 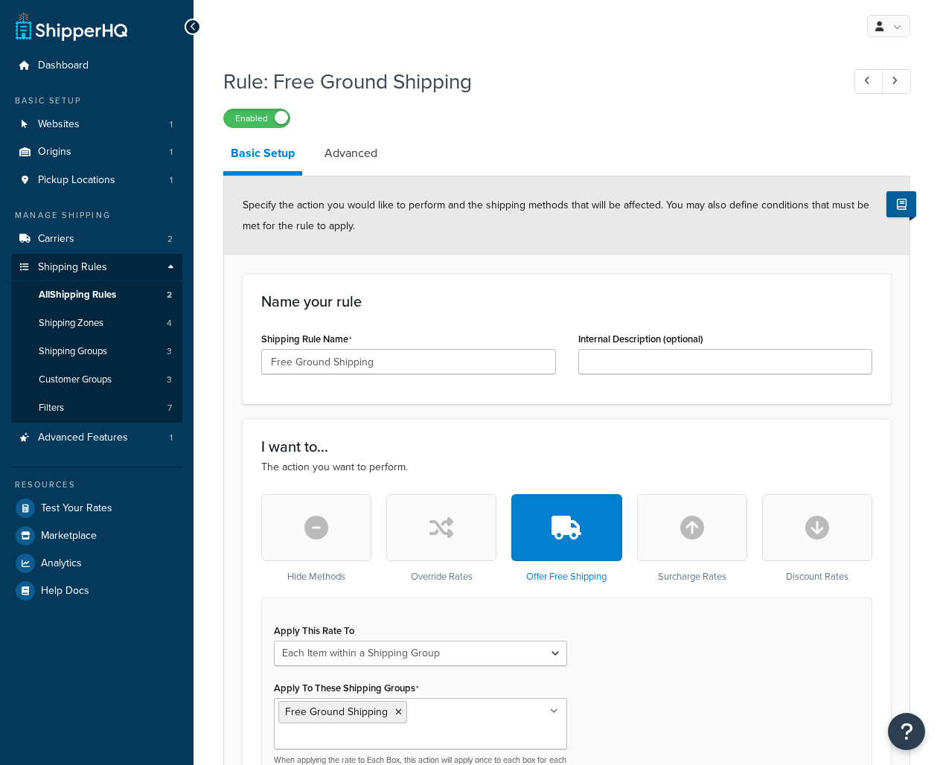 What do you see at coordinates (97, 509) in the screenshot?
I see `li: Test Your Rates` at bounding box center [97, 509].